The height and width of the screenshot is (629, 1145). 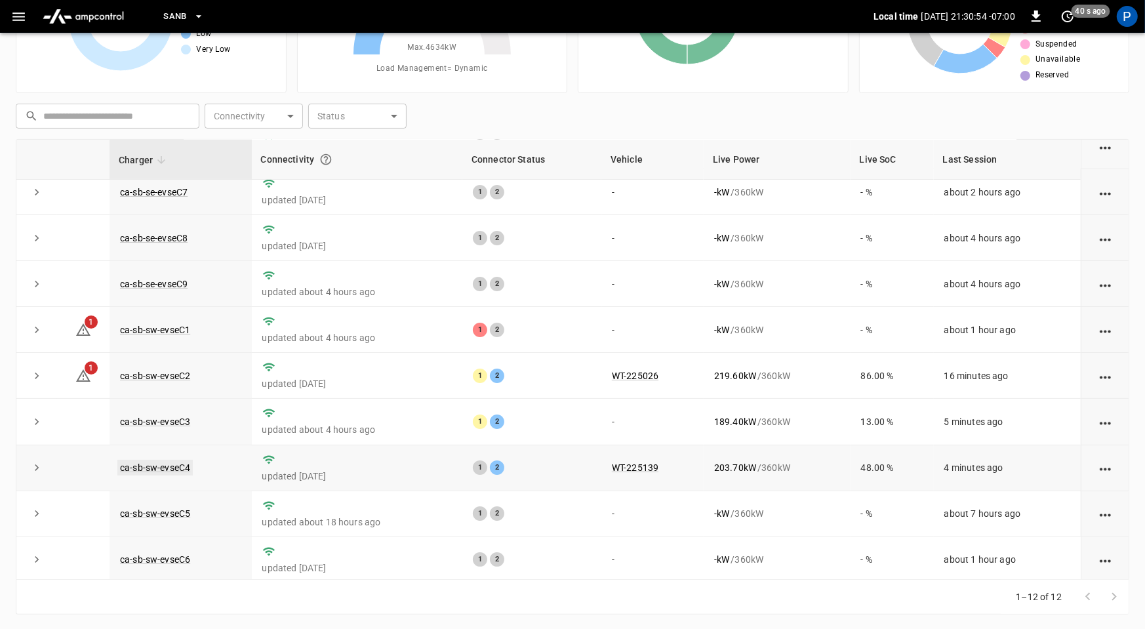 What do you see at coordinates (155, 376) in the screenshot?
I see `a: ca-sb-sw-evseC2` at bounding box center [155, 376].